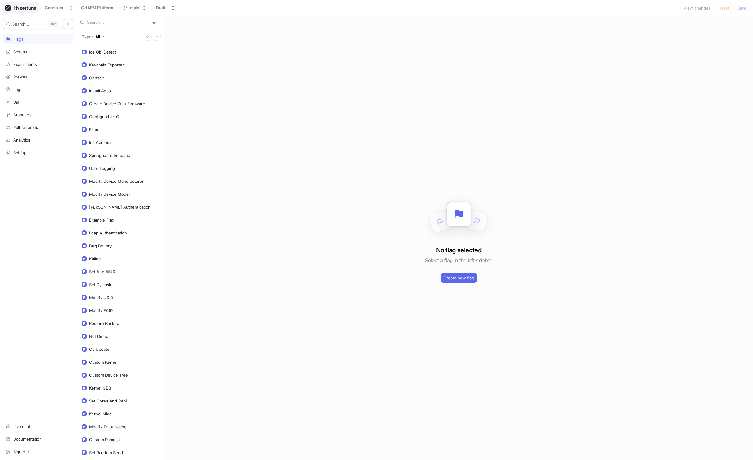 Image resolution: width=753 pixels, height=460 pixels. What do you see at coordinates (25, 64) in the screenshot?
I see `div: Experiments` at bounding box center [25, 64].